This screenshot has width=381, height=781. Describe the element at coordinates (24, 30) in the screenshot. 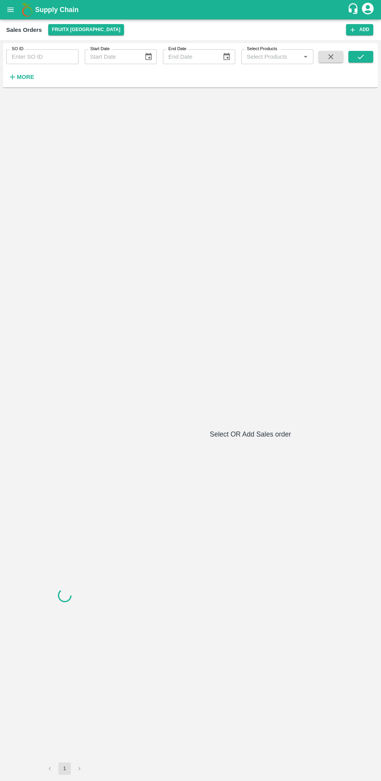

I see `div: Sales Orders` at that location.